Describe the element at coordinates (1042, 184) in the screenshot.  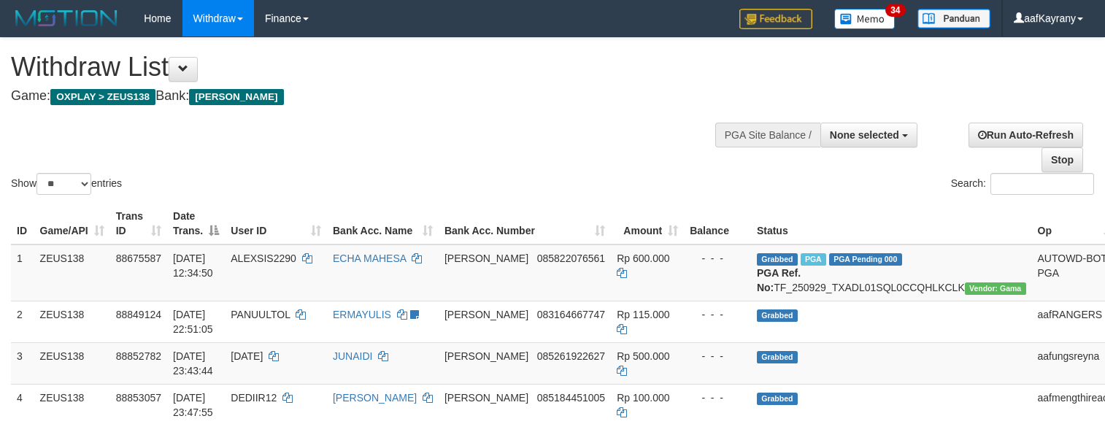
I see `input: Search:` at that location.